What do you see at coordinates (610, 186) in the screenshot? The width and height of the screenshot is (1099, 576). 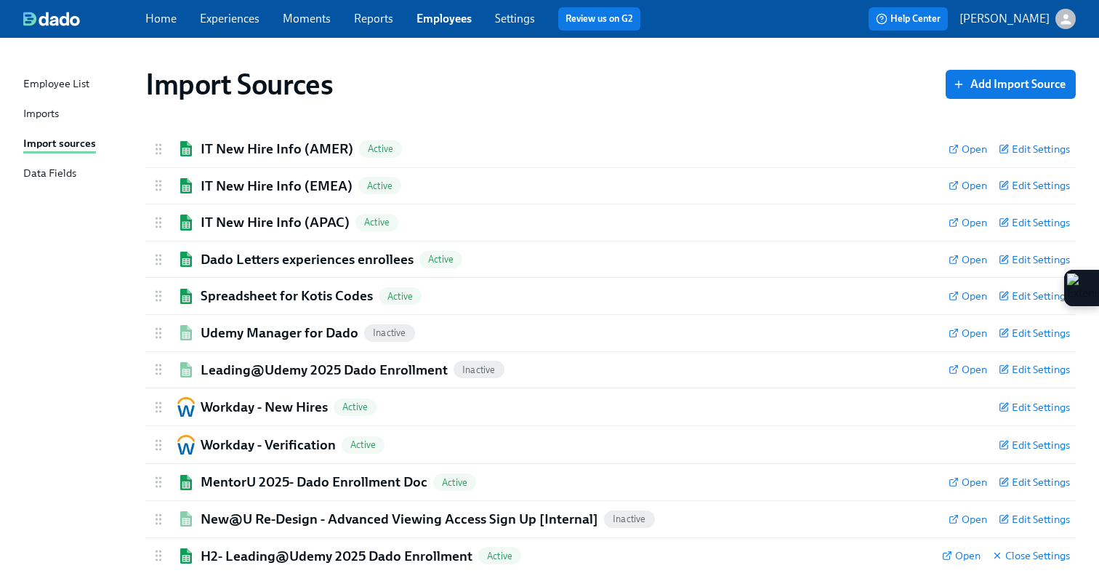 I see `div: Google SheetsIT New Hire Info (EMEA)ActiveOpenEdit Settings` at bounding box center [610, 186].